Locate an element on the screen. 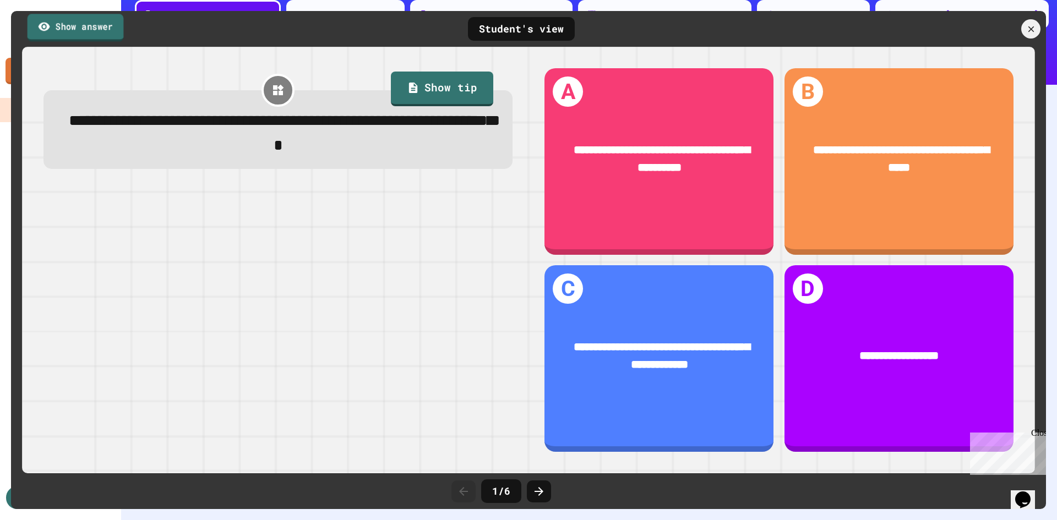 The image size is (1057, 520). h1: C is located at coordinates (568, 289).